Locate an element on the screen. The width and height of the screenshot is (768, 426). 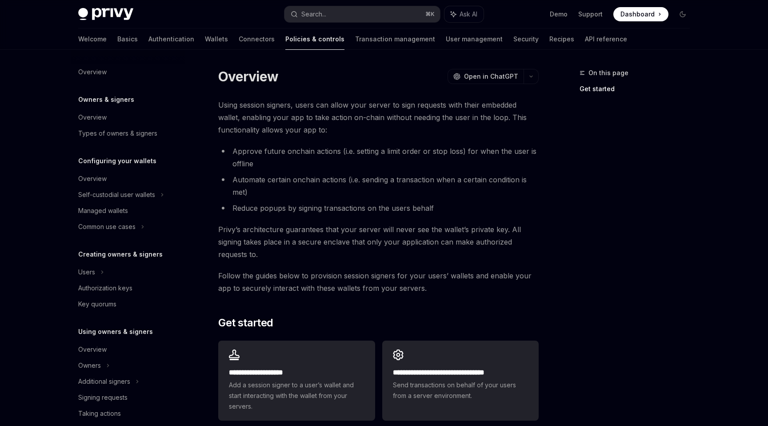
button: Search...⌘K is located at coordinates (362, 14).